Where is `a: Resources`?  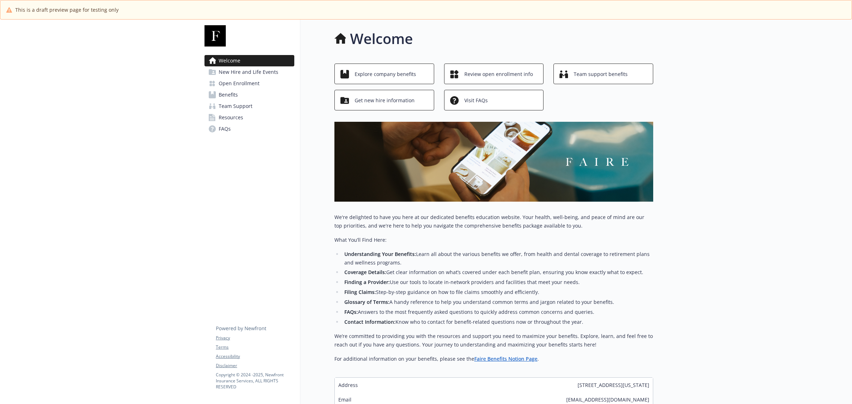 a: Resources is located at coordinates (249, 118).